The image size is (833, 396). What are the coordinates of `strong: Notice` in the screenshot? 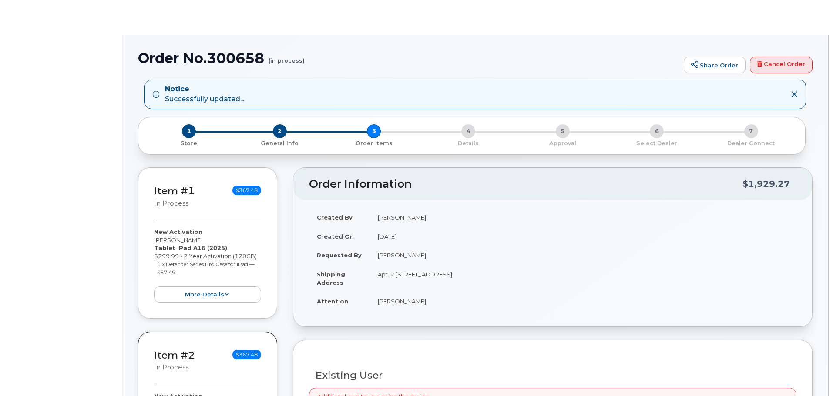 It's located at (204, 89).